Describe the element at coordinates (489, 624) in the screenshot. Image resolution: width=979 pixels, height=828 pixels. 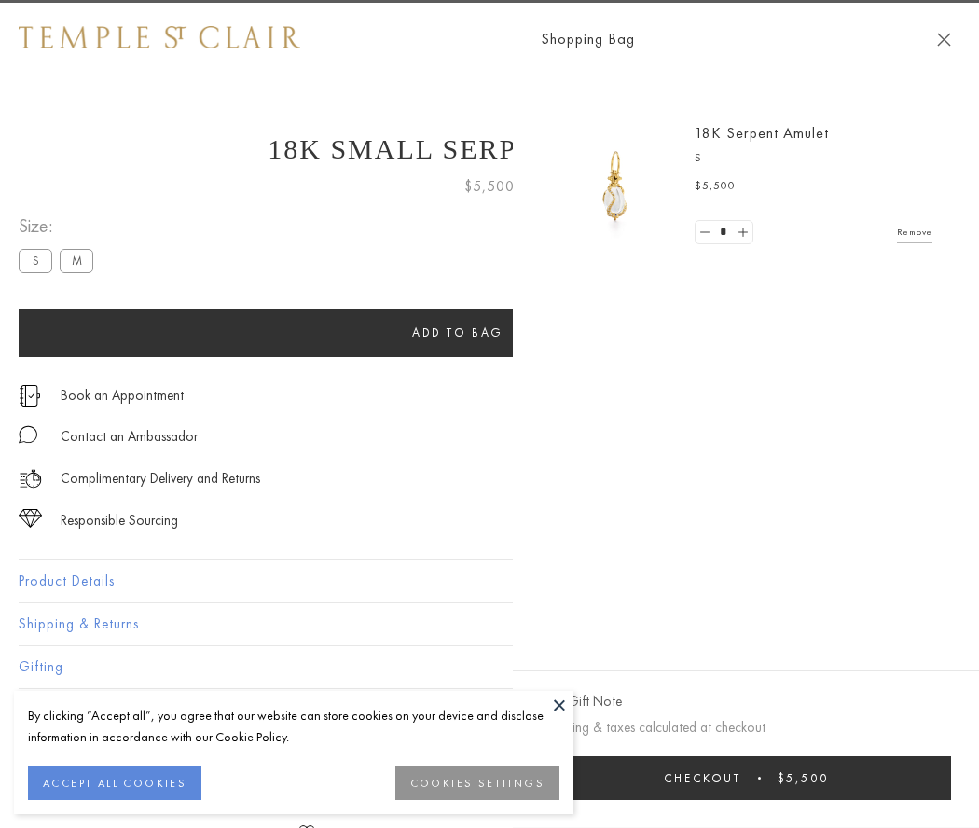
I see `button: Shipping & Returns` at that location.